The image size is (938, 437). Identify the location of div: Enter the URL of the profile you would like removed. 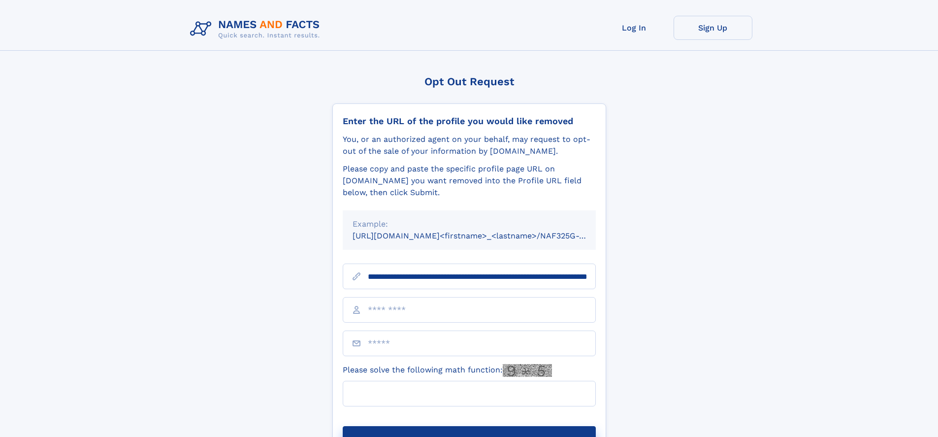
(469, 121).